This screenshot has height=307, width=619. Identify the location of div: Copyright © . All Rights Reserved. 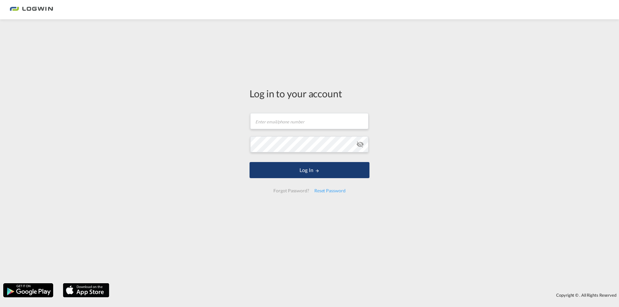
(365, 295).